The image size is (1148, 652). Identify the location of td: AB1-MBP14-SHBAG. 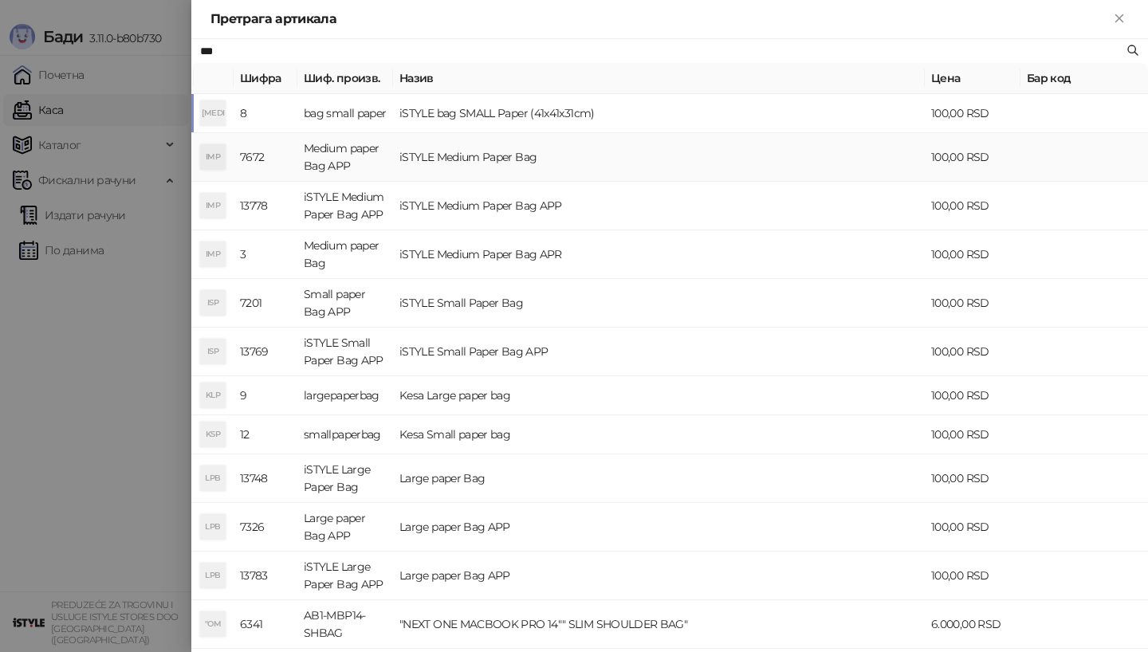
(345, 624).